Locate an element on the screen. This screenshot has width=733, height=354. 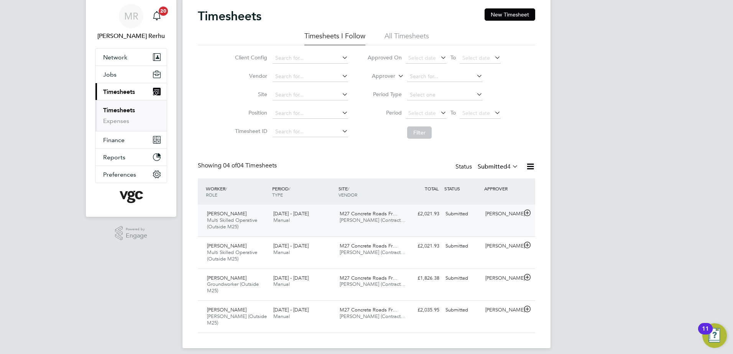
label: Period Type is located at coordinates (385, 94).